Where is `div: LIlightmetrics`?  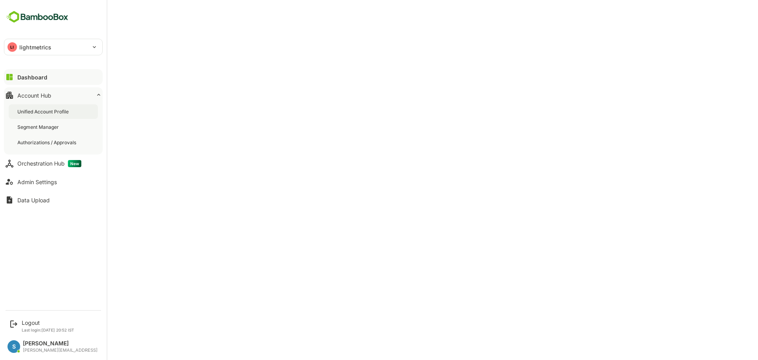
div: LIlightmetrics is located at coordinates (53, 47).